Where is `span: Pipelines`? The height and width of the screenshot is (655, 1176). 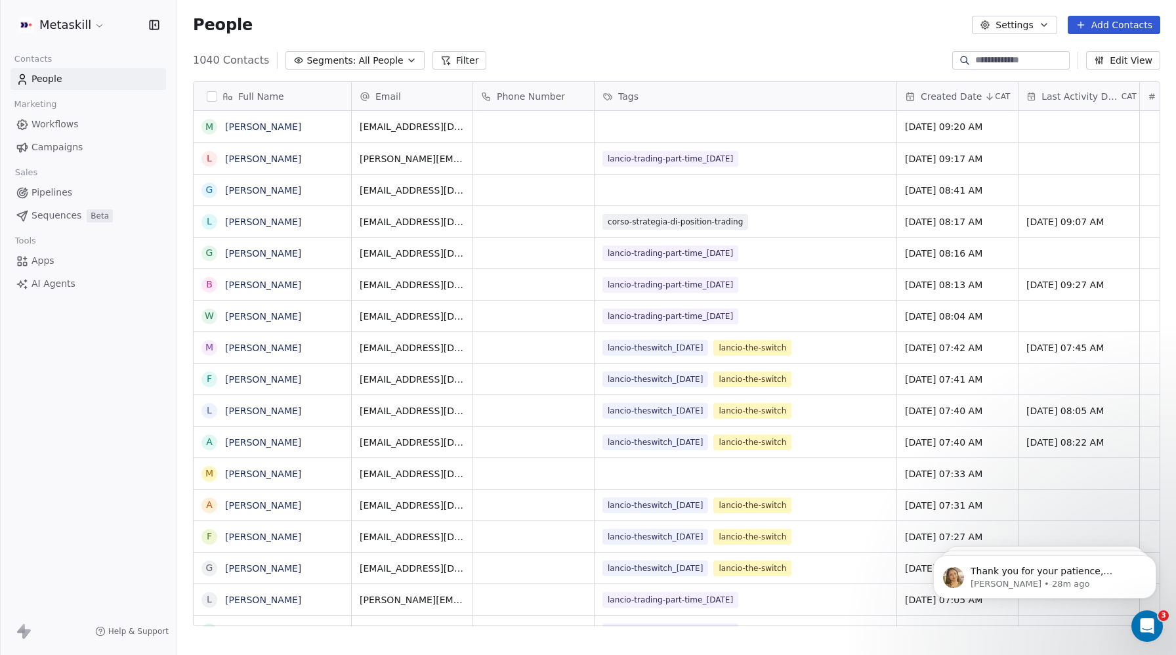 span: Pipelines is located at coordinates (52, 192).